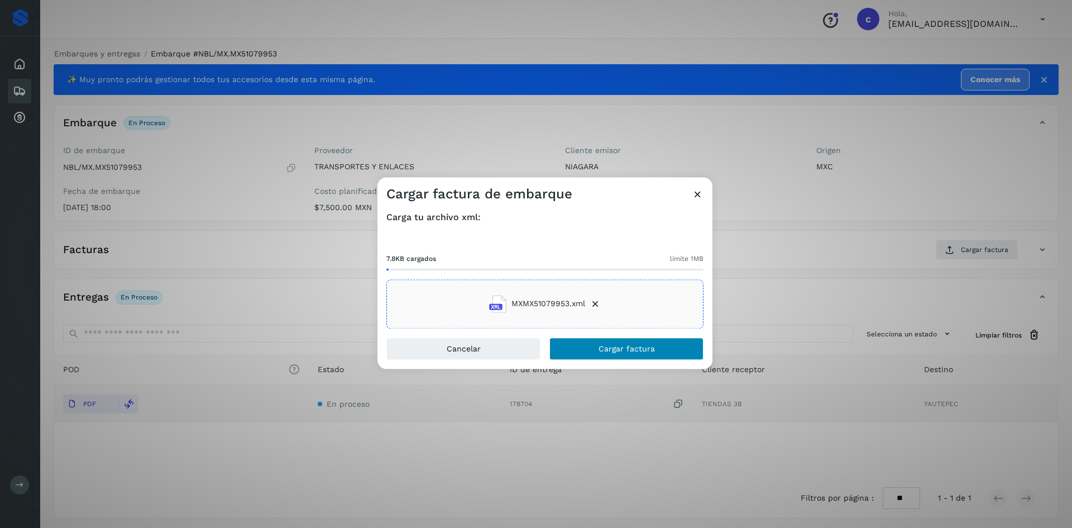 The width and height of the screenshot is (1072, 528). What do you see at coordinates (545, 217) in the screenshot?
I see `h4: Carga tu archivo xml:` at bounding box center [545, 217].